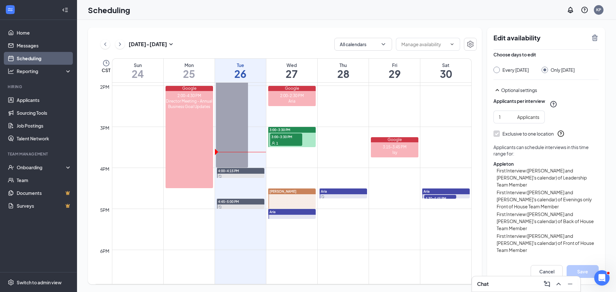 The image size is (616, 292). Describe the element at coordinates (570, 284) in the screenshot. I see `svg: Minimize` at that location.